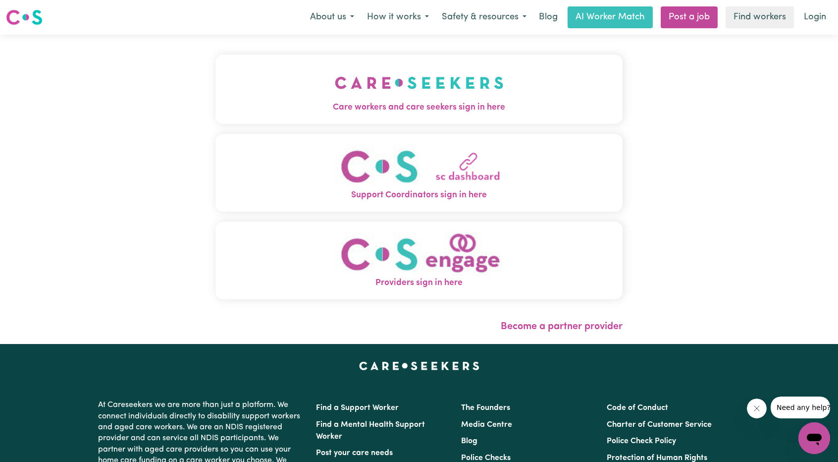  I want to click on a: Find workers, so click(760, 17).